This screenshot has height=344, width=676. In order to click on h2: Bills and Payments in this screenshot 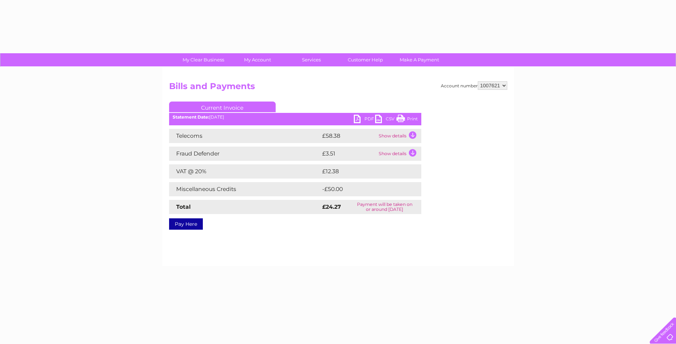, I will do `click(338, 88)`.